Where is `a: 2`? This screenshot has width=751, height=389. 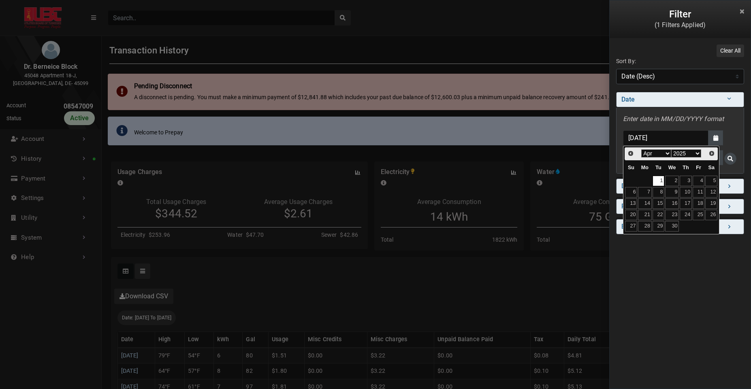
a: 2 is located at coordinates (672, 181).